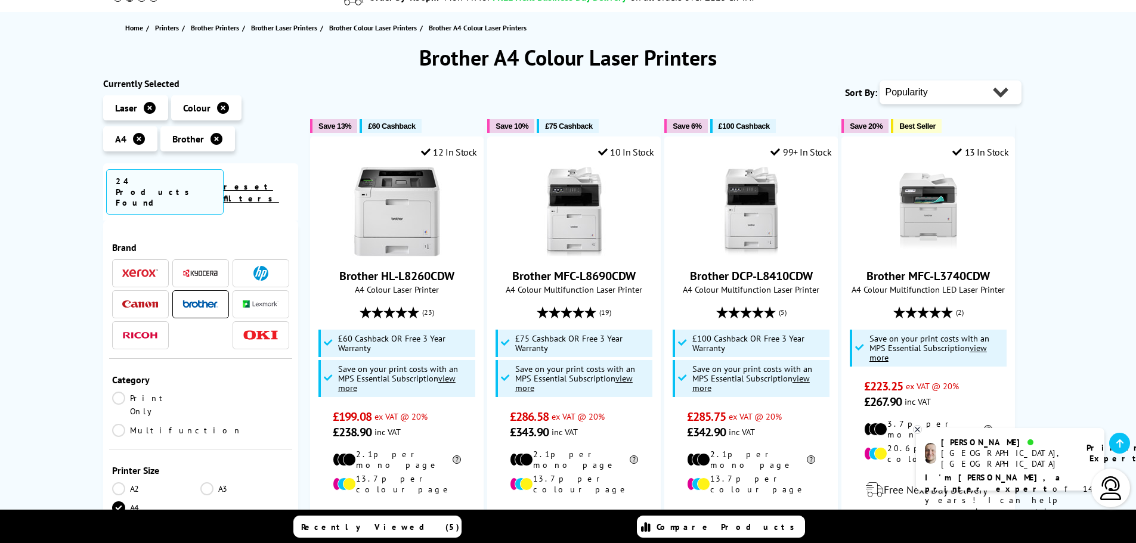  What do you see at coordinates (721, 526) in the screenshot?
I see `a: Compare Products` at bounding box center [721, 526].